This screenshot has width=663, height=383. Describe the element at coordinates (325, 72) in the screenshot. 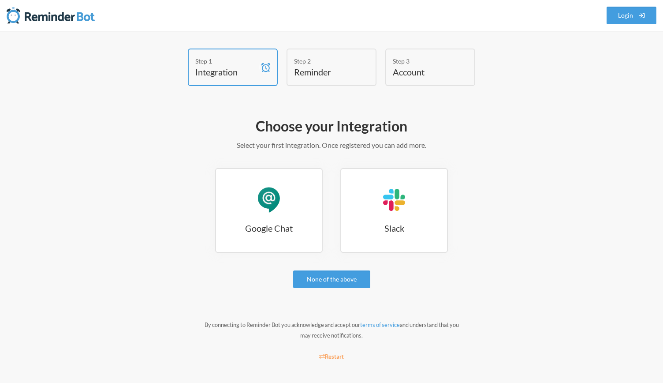

I see `h4: Reminder` at that location.